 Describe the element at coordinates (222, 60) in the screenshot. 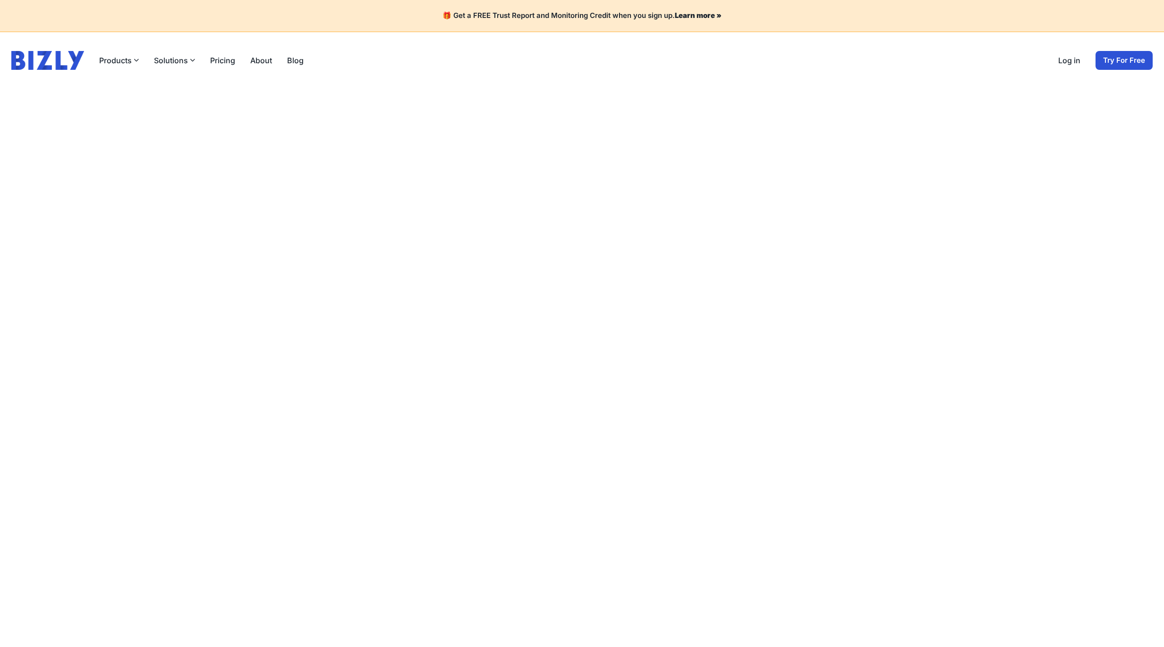

I see `a: Pricing` at that location.